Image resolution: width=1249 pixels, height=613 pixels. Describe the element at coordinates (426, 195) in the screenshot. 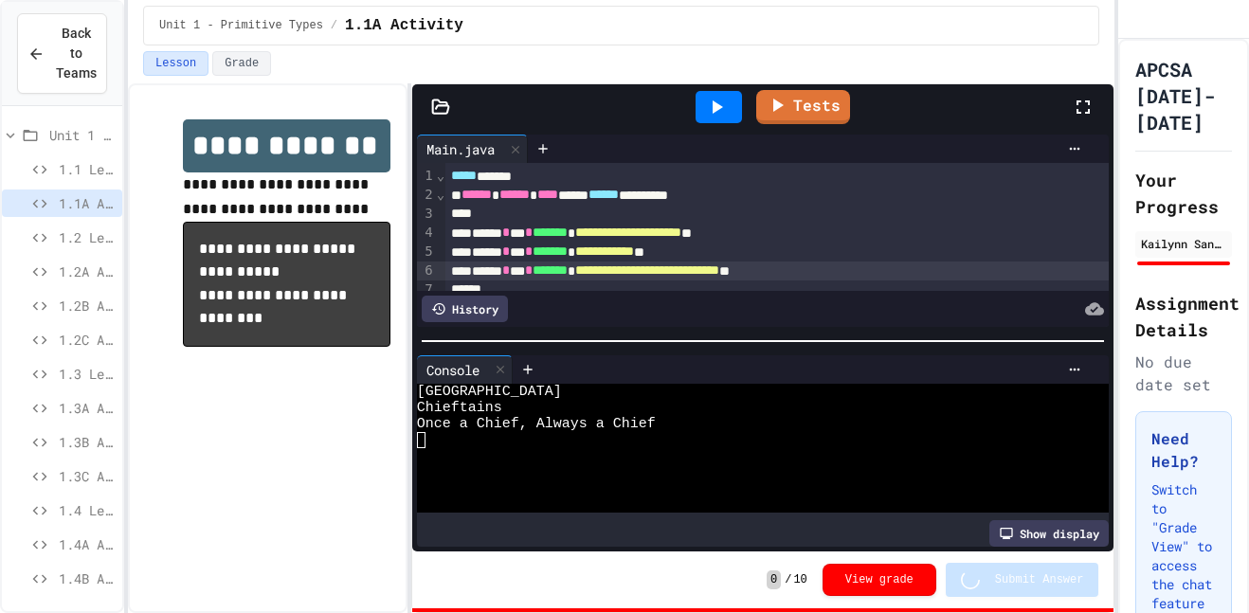

I see `div: 2` at that location.